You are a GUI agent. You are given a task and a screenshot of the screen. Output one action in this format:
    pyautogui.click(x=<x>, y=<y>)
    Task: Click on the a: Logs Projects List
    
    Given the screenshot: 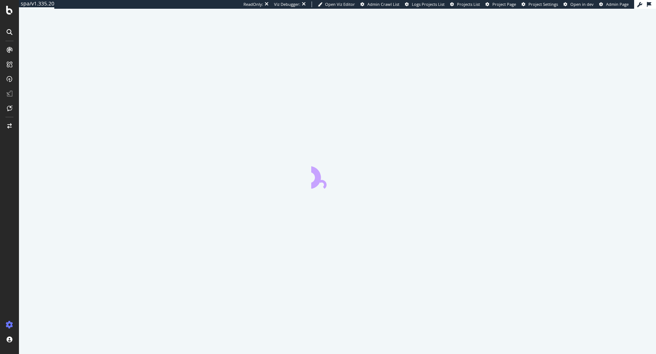 What is the action you would take?
    pyautogui.click(x=424, y=4)
    